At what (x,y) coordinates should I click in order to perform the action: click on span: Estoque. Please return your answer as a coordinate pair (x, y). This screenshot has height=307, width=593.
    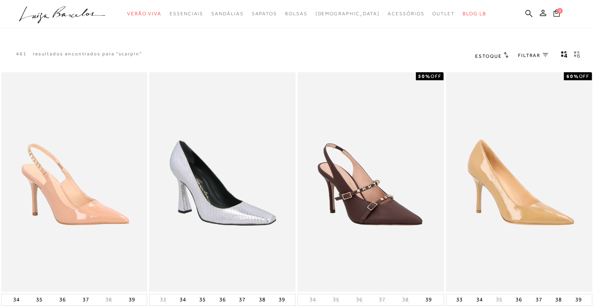
    Looking at the image, I should click on (488, 56).